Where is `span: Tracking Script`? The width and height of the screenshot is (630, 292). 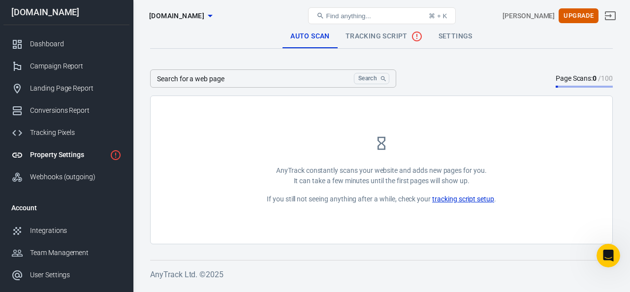
span: Tracking Script is located at coordinates (384, 36).